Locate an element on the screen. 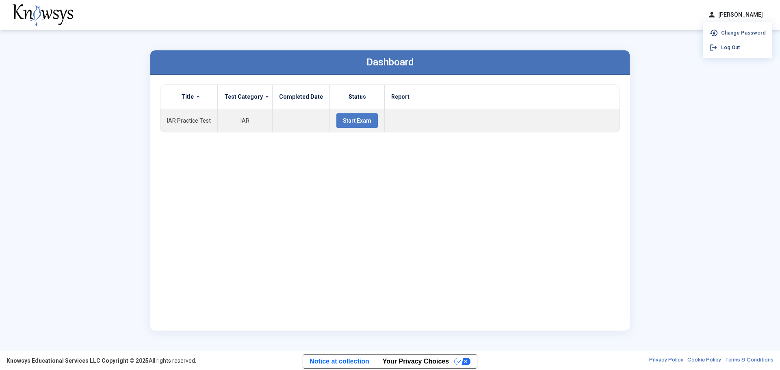 Image resolution: width=780 pixels, height=370 pixels. span: lock_reset is located at coordinates (714, 33).